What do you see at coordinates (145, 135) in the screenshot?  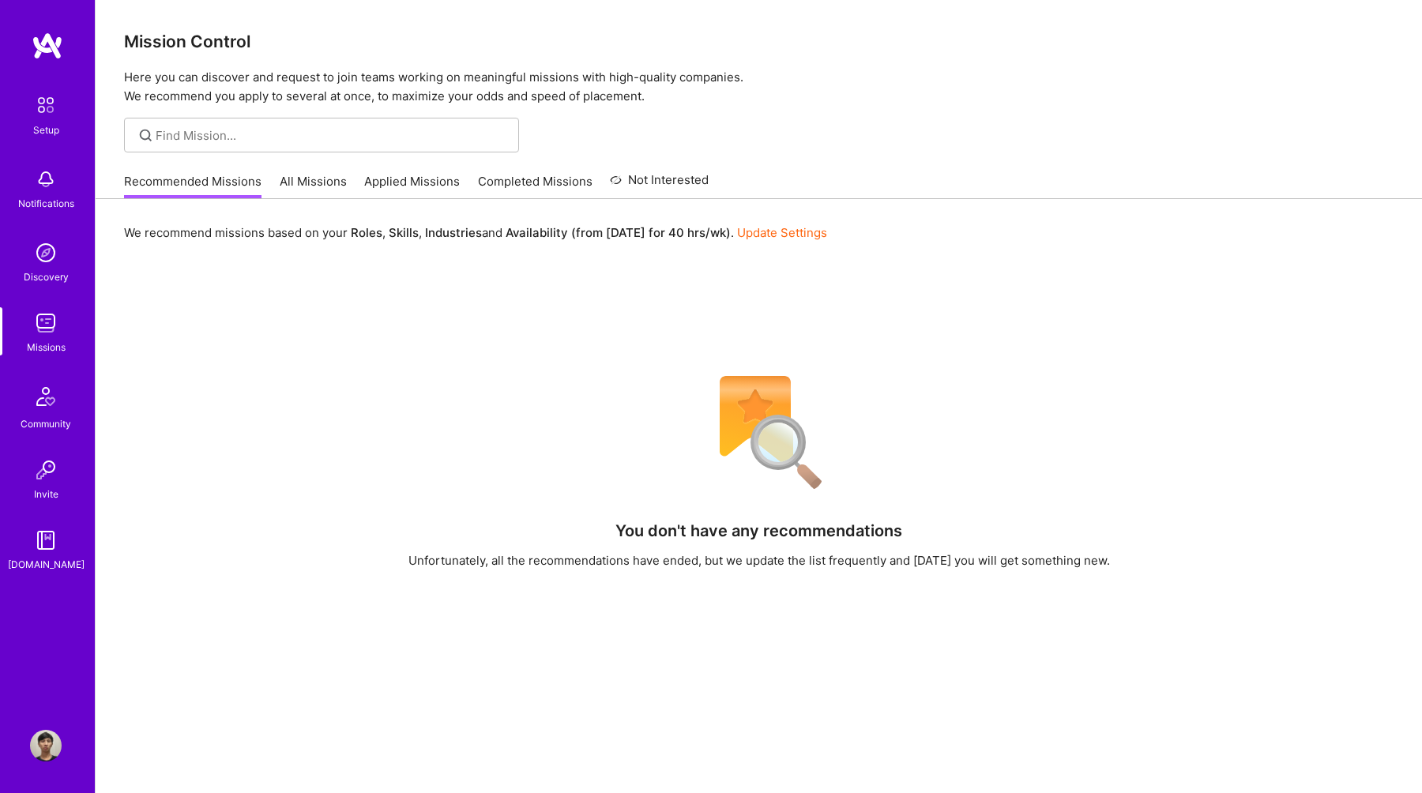 I see `i: icon SearchGrey` at bounding box center [145, 135].